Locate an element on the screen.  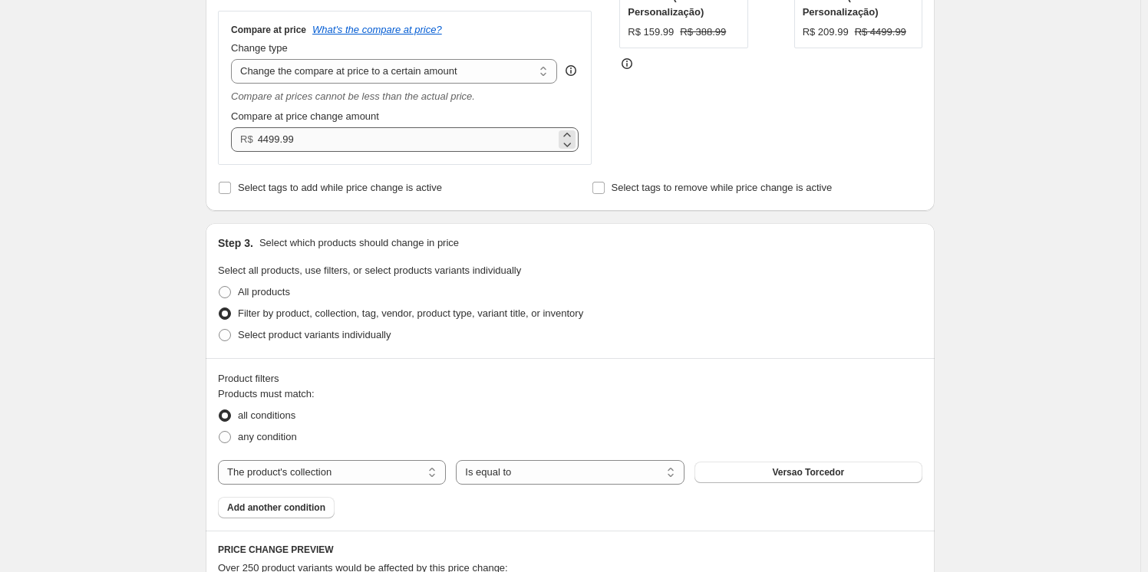
div: R$ 209.99 is located at coordinates (826, 32).